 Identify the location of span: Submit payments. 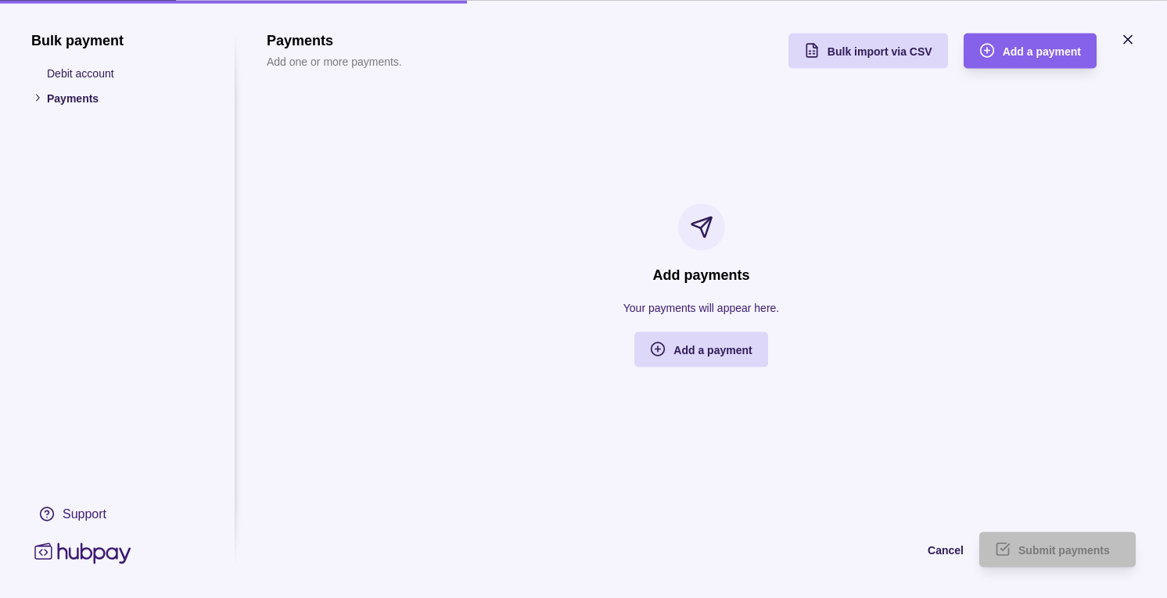
(1064, 551).